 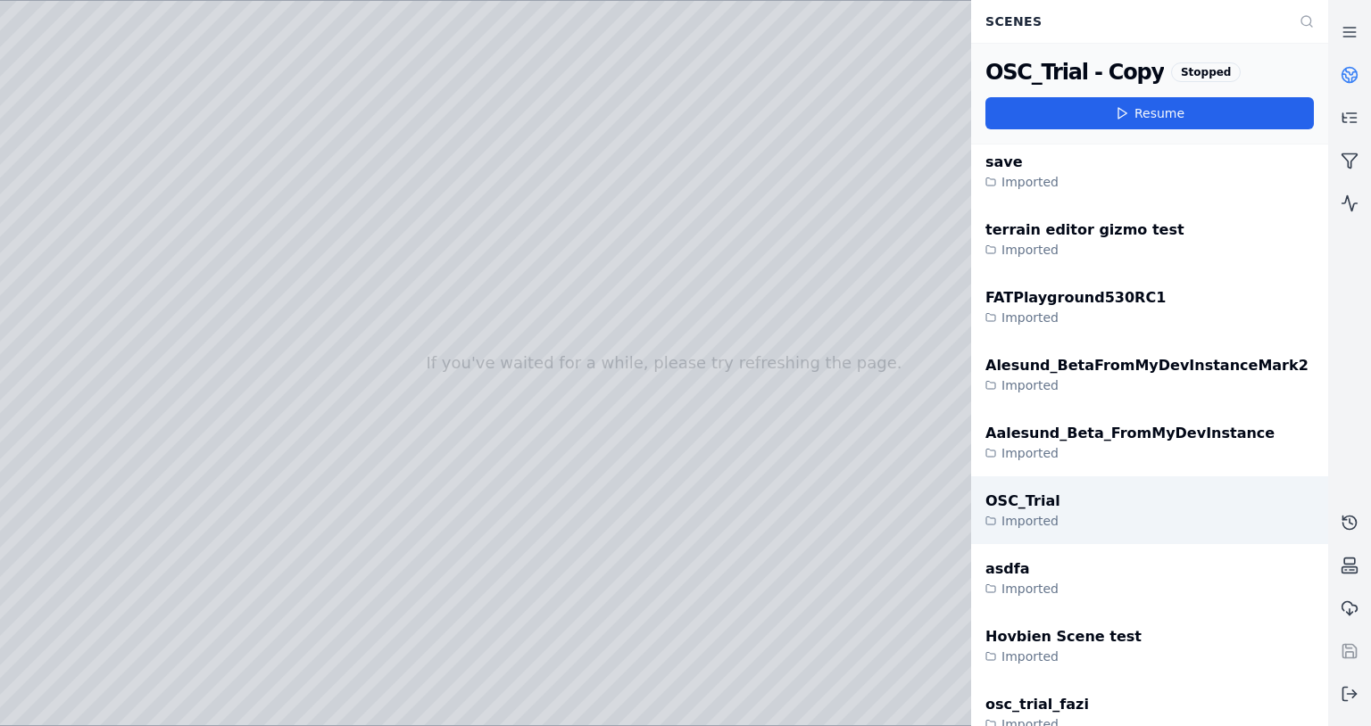 I want to click on div: FATPlayground530RC1, so click(x=1075, y=298).